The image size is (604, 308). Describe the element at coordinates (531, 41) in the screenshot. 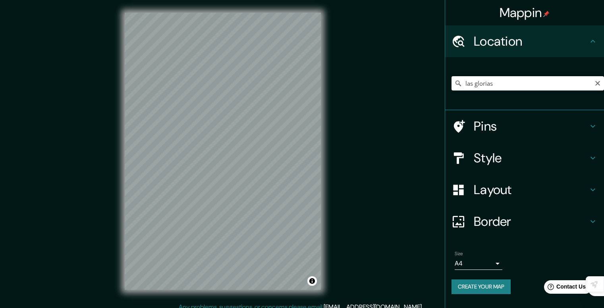

I see `h4: Location` at that location.